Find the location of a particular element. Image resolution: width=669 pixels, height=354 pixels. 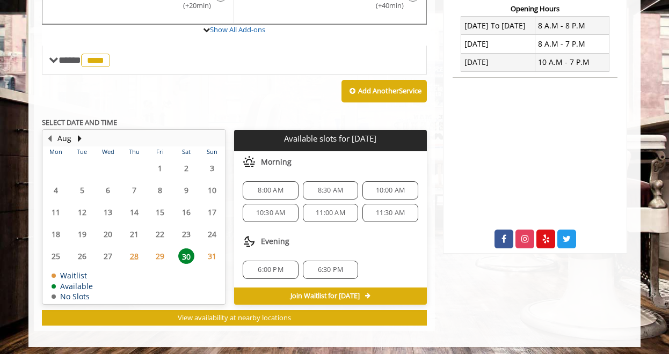

span: 10:30 AM is located at coordinates (271, 213).